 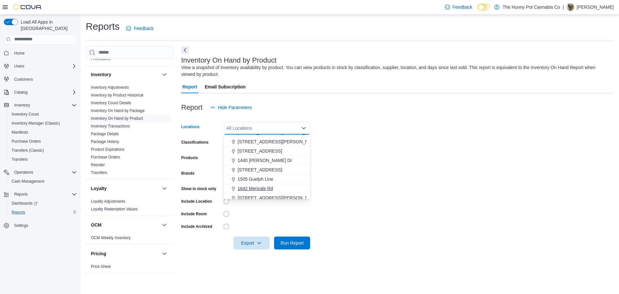 I want to click on span: Hide Parameters, so click(x=235, y=107).